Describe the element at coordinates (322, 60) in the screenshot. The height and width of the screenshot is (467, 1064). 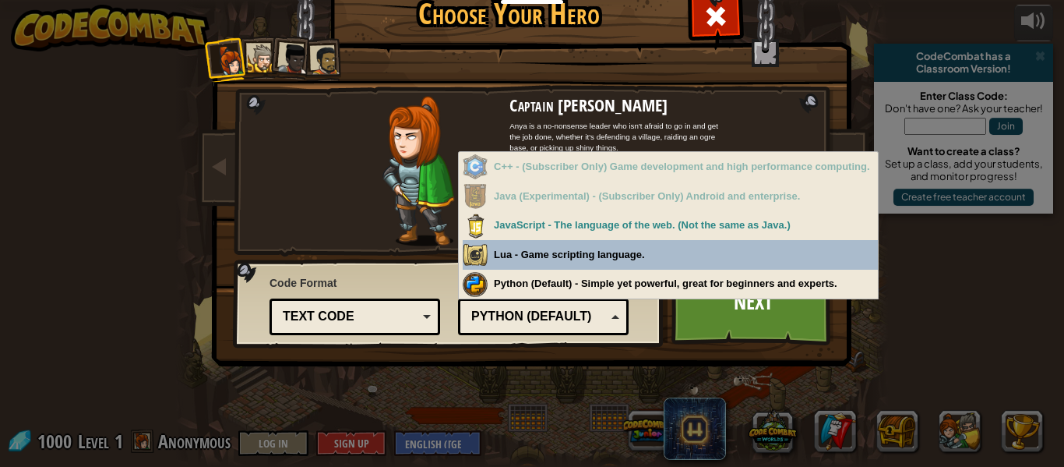
I see `li: Alejandro the Duelist` at that location.